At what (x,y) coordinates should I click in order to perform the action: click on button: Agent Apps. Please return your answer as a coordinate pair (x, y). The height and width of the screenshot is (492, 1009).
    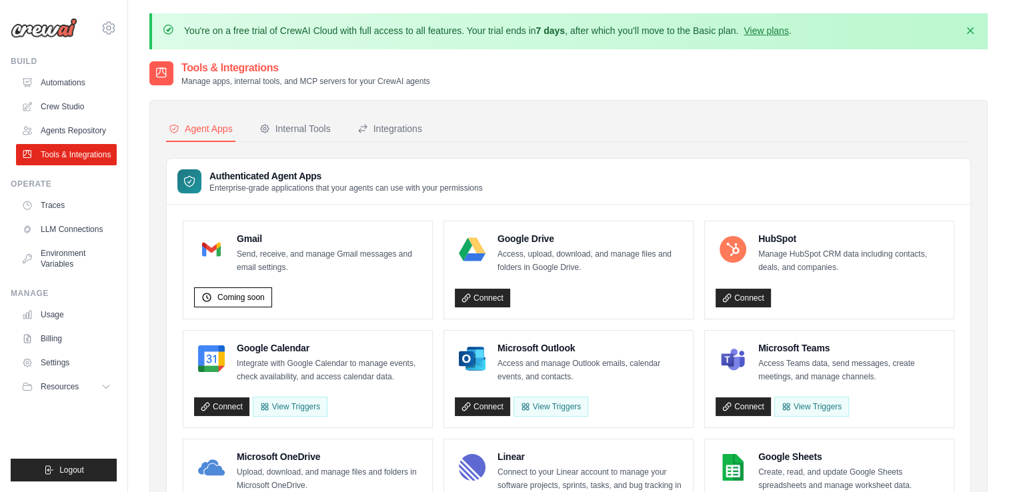
    Looking at the image, I should click on (201, 129).